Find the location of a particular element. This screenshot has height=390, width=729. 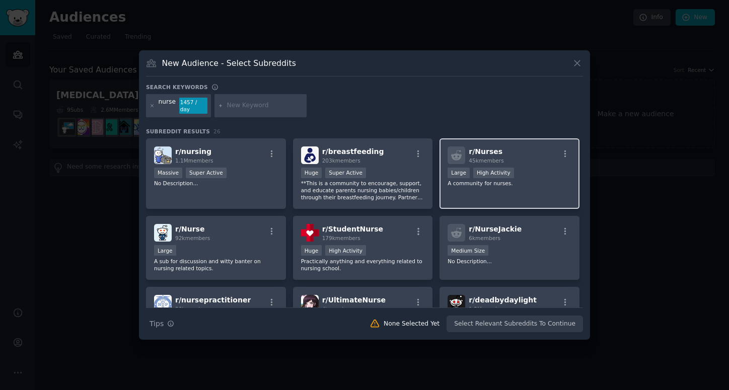

span: r/ nursepractitioner is located at coordinates (213, 300).